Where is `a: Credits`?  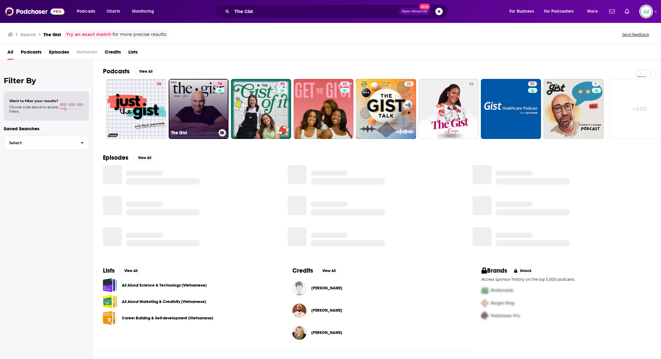 a: Credits is located at coordinates (113, 53).